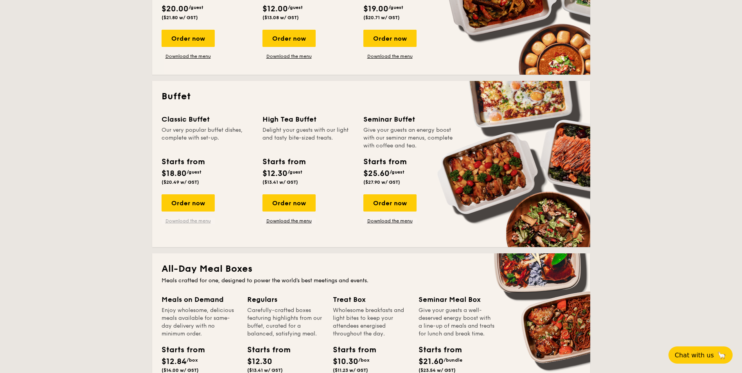 The width and height of the screenshot is (742, 373). I want to click on span: ($27.90 w/ GST), so click(382, 182).